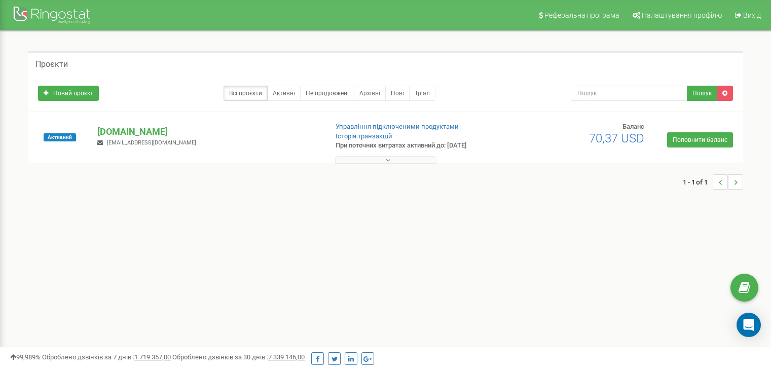 This screenshot has width=771, height=370. What do you see at coordinates (700, 140) in the screenshot?
I see `a: Поповнити баланс` at bounding box center [700, 140].